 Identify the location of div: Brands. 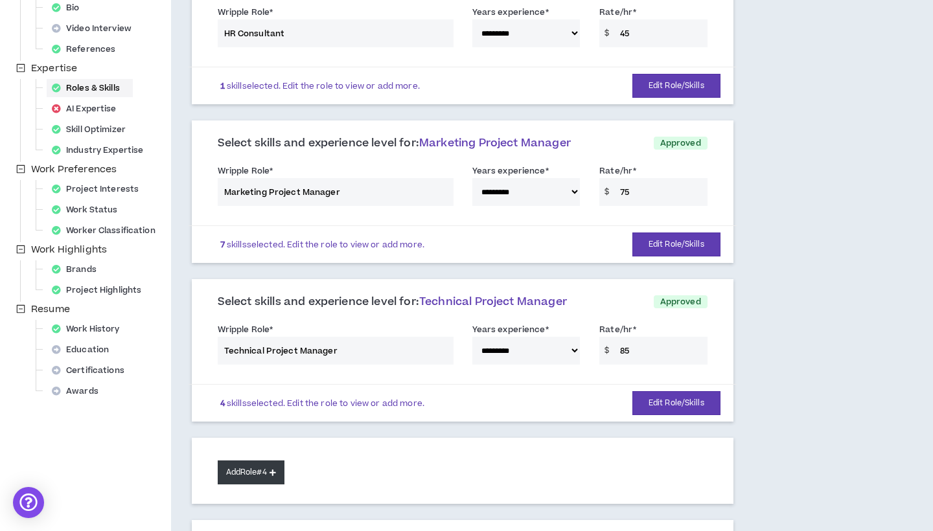
(78, 270).